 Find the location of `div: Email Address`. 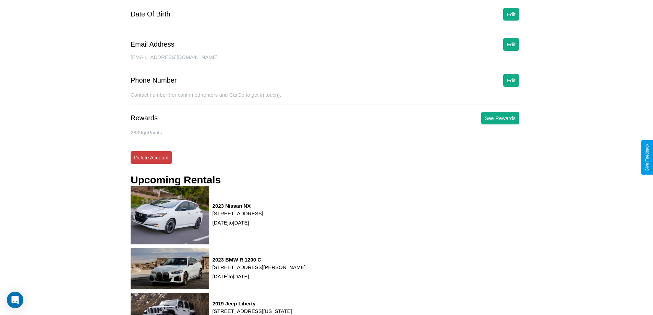

div: Email Address is located at coordinates (152, 44).